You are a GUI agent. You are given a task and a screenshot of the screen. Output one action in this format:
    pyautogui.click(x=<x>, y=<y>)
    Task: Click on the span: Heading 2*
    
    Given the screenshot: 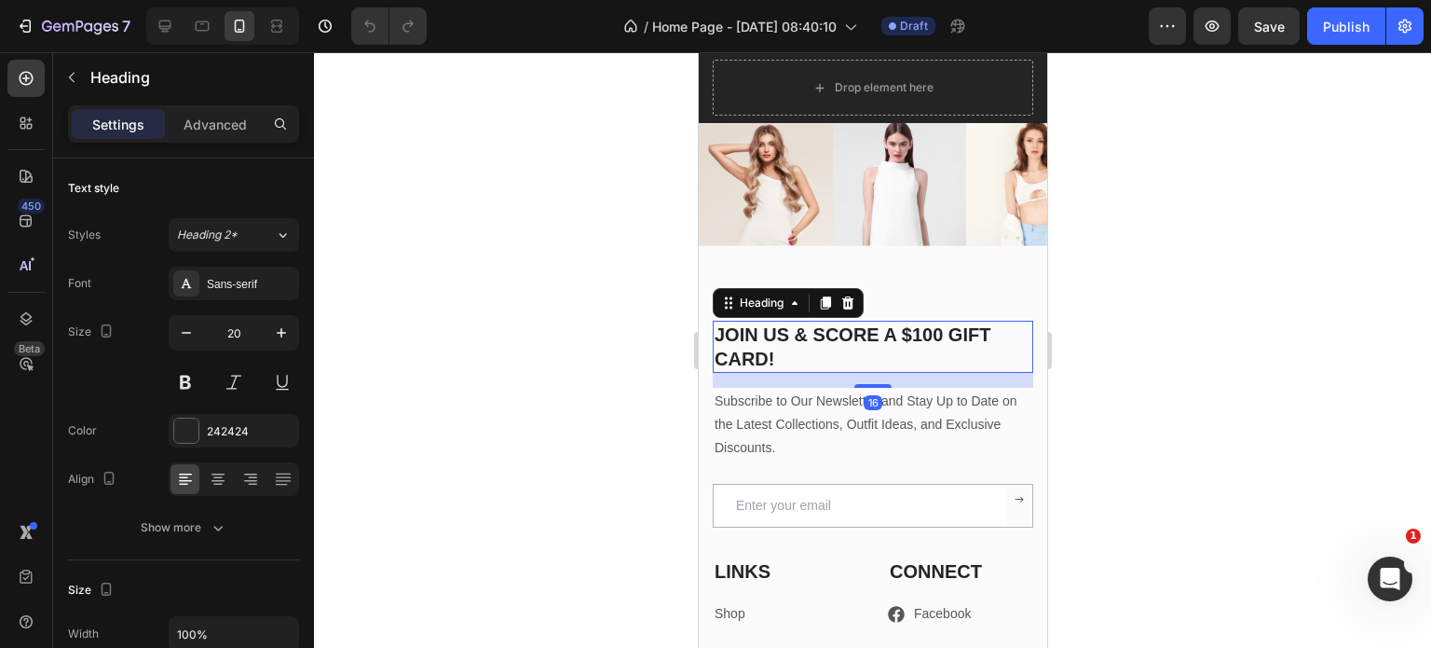 What is the action you would take?
    pyautogui.click(x=207, y=235)
    